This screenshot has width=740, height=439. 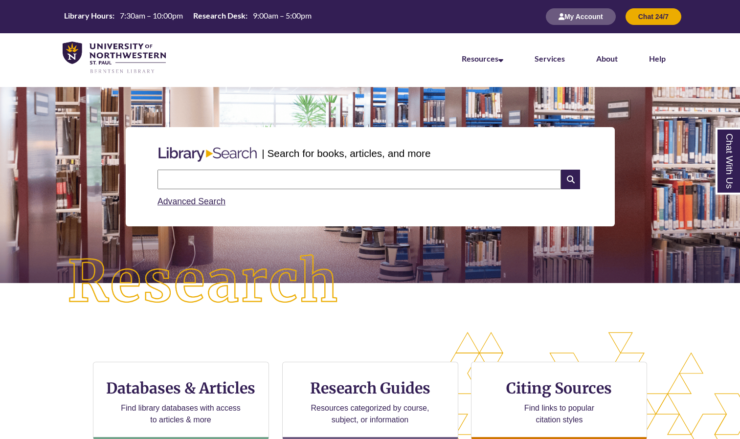 What do you see at coordinates (188, 17) in the screenshot?
I see `a: Hours Today` at bounding box center [188, 17].